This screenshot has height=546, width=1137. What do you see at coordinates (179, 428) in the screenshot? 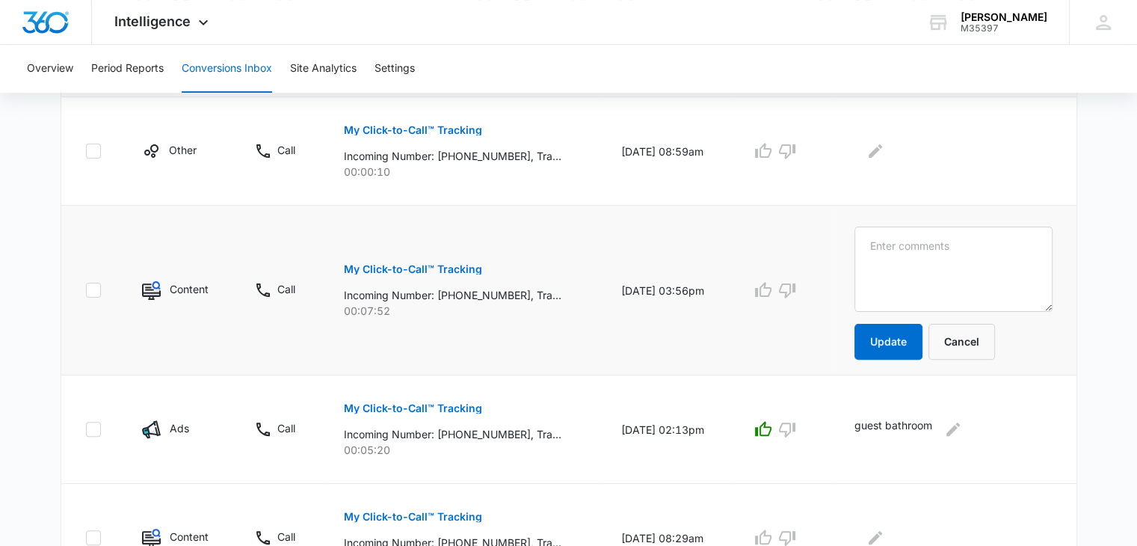
I see `p: Ads` at bounding box center [179, 428].